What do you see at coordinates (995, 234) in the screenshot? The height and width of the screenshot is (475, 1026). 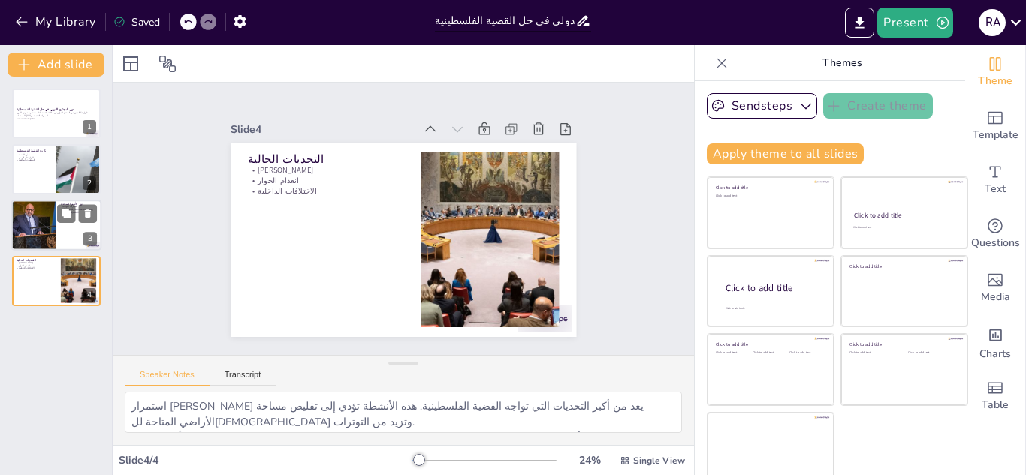 I see `div: Get real-time input from your audience` at bounding box center [995, 234].